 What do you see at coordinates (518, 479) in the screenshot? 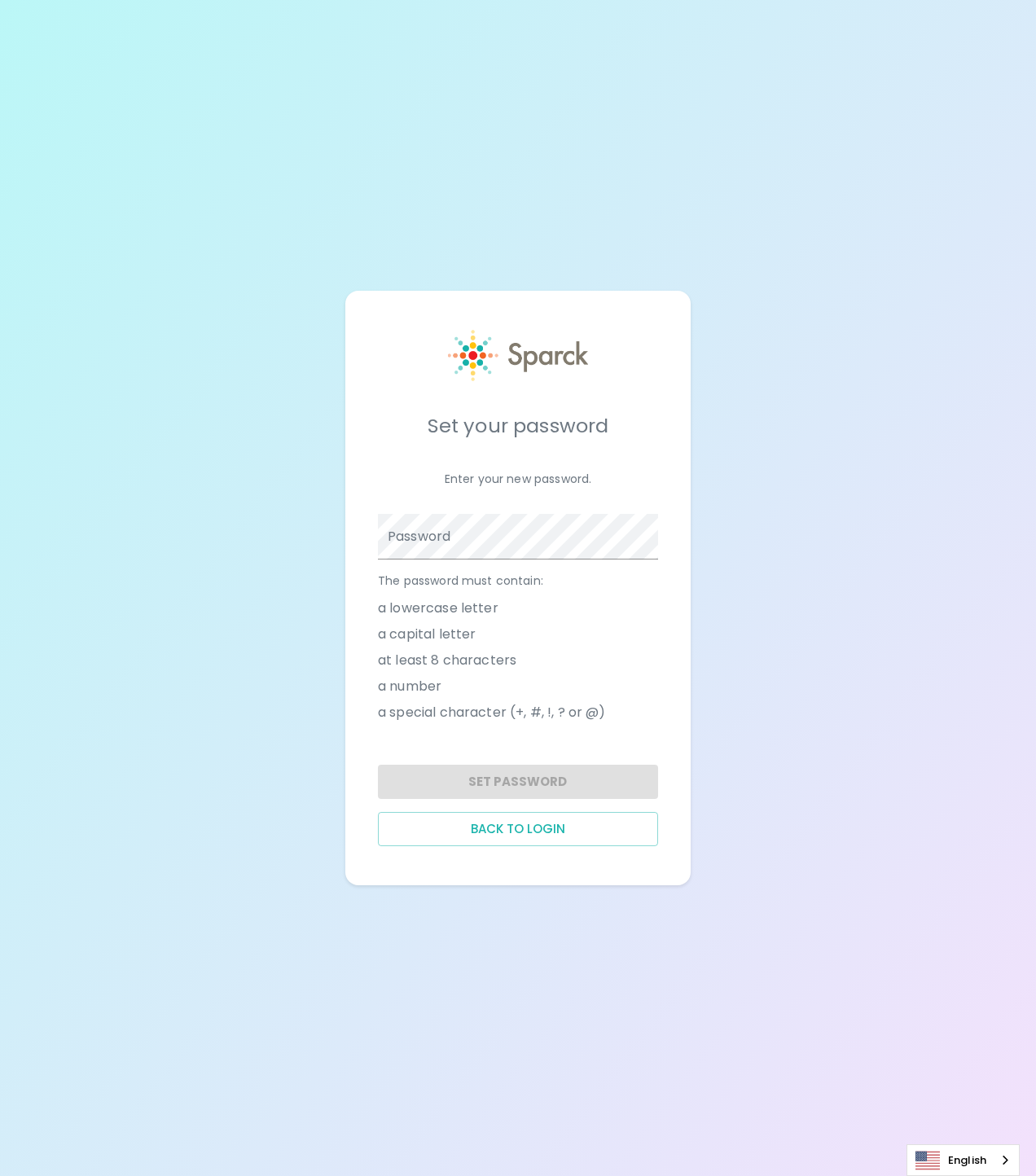
I see `p: Enter your new password.` at bounding box center [518, 479].